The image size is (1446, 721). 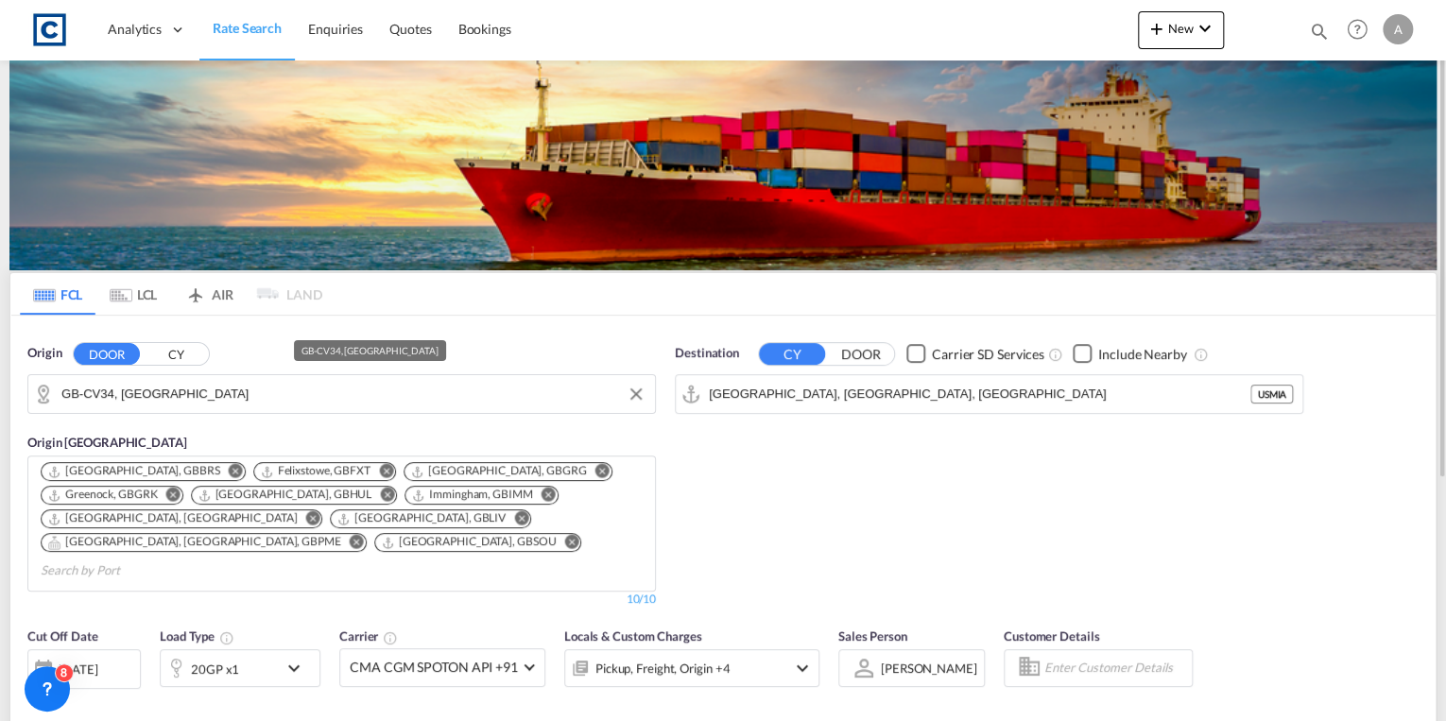 What do you see at coordinates (692, 668) in the screenshot?
I see `div: Pickup Freight Origin Origin Custom Destination Destination Custom Factory Stuffingicon-chevron-down` at bounding box center [692, 668].